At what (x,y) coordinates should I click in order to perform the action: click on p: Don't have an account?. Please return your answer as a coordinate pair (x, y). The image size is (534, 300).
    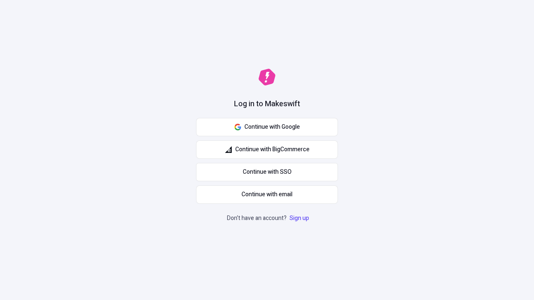
    Looking at the image, I should click on (269, 219).